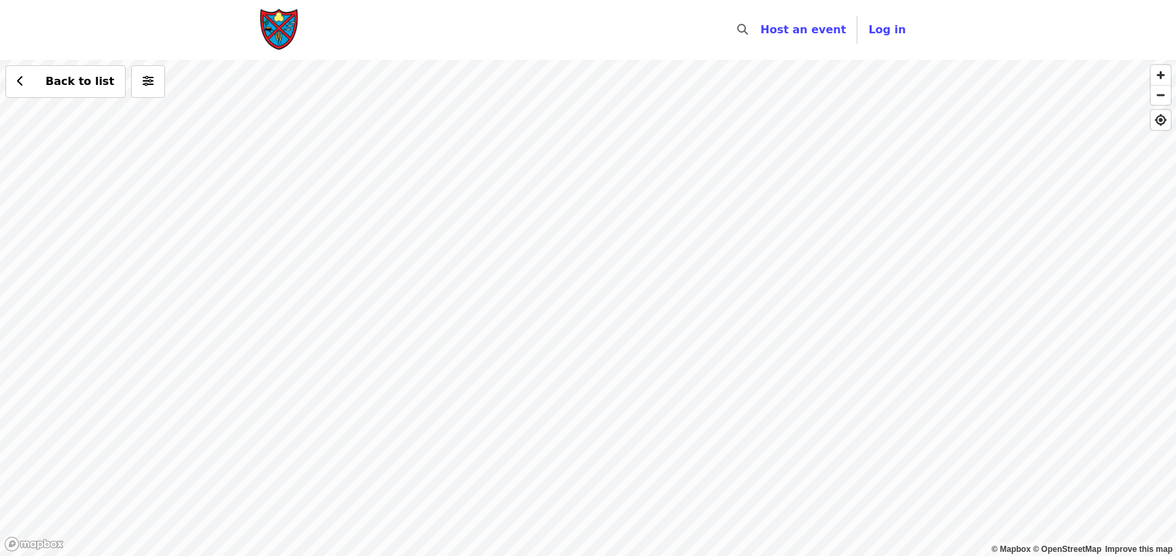 The height and width of the screenshot is (556, 1176). What do you see at coordinates (743, 29) in the screenshot?
I see `i: search icon` at bounding box center [743, 29].